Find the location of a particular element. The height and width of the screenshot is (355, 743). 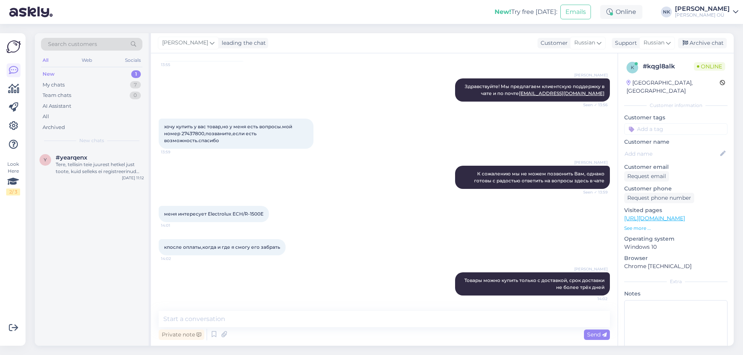

div: 7 is located at coordinates (135, 85).